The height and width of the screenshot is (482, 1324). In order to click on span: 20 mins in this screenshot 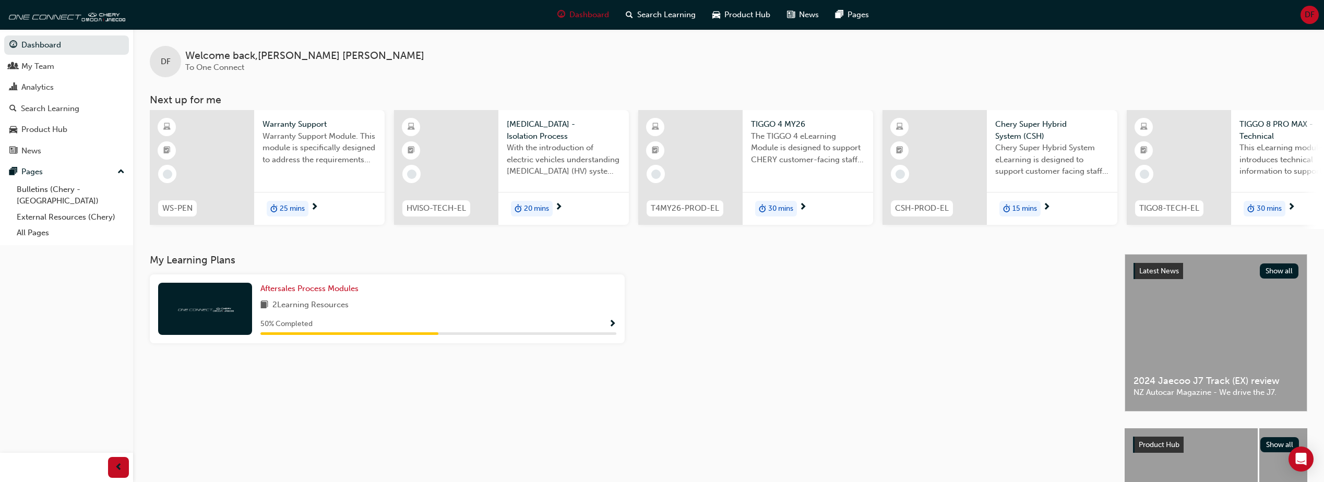, I will do `click(537, 209)`.